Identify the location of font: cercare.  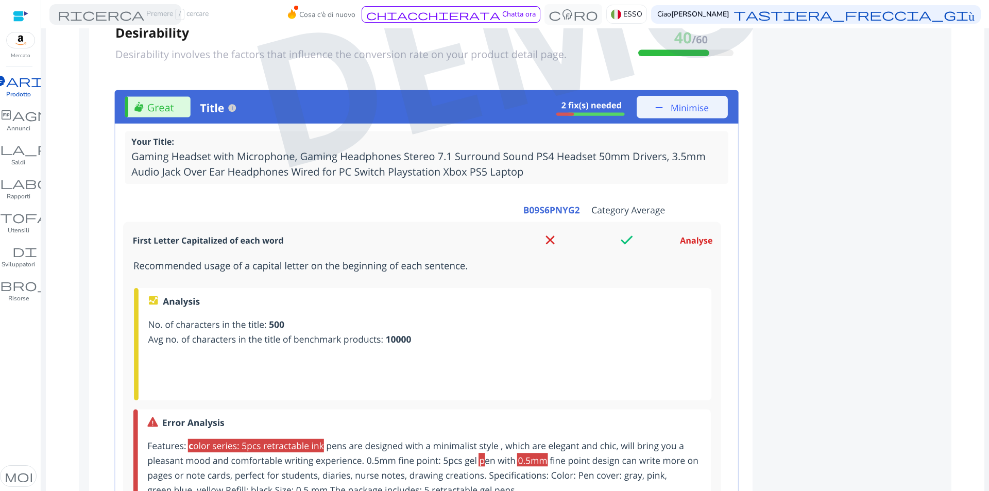
(197, 13).